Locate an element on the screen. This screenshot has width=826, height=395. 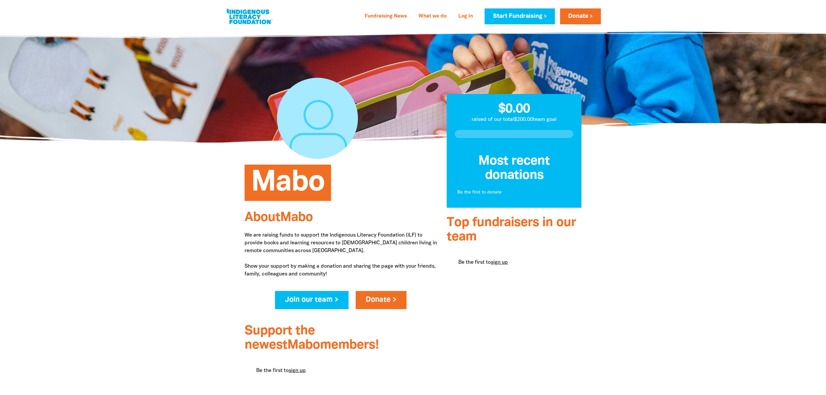
span: Support the newest Mabo members! is located at coordinates (312, 338).